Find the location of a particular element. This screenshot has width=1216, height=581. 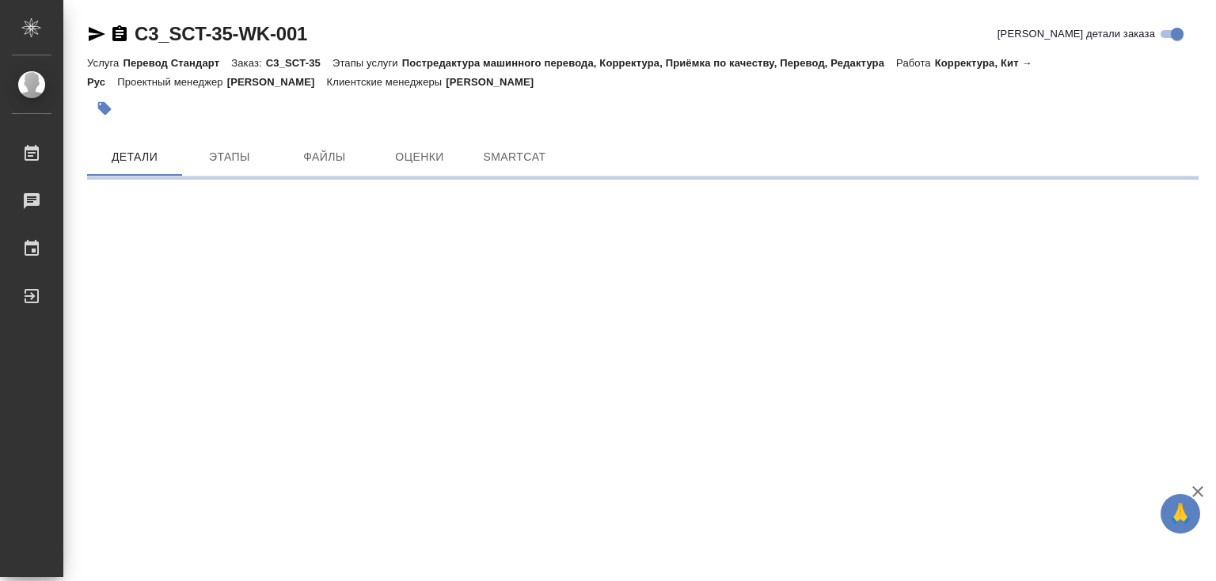

p: Постредактура машинного перевода, Корректура, Приёмка по качеству, Перевод, Редактура is located at coordinates (649, 63).